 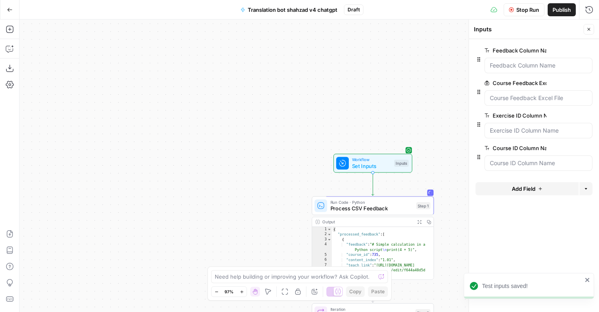 I want to click on button: Publish, so click(x=561, y=10).